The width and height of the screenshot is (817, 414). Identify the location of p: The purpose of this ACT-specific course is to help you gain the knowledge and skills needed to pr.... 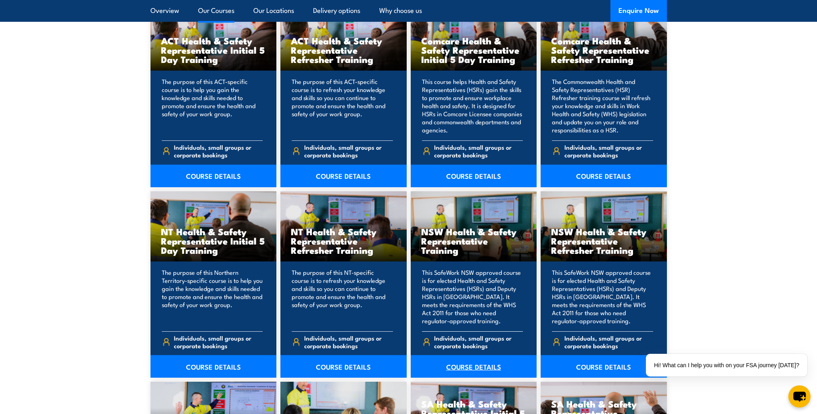
(212, 106).